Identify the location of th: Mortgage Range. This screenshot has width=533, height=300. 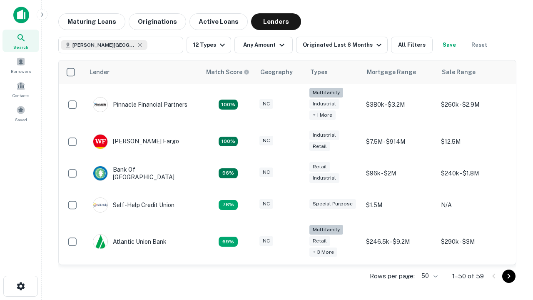
(399, 72).